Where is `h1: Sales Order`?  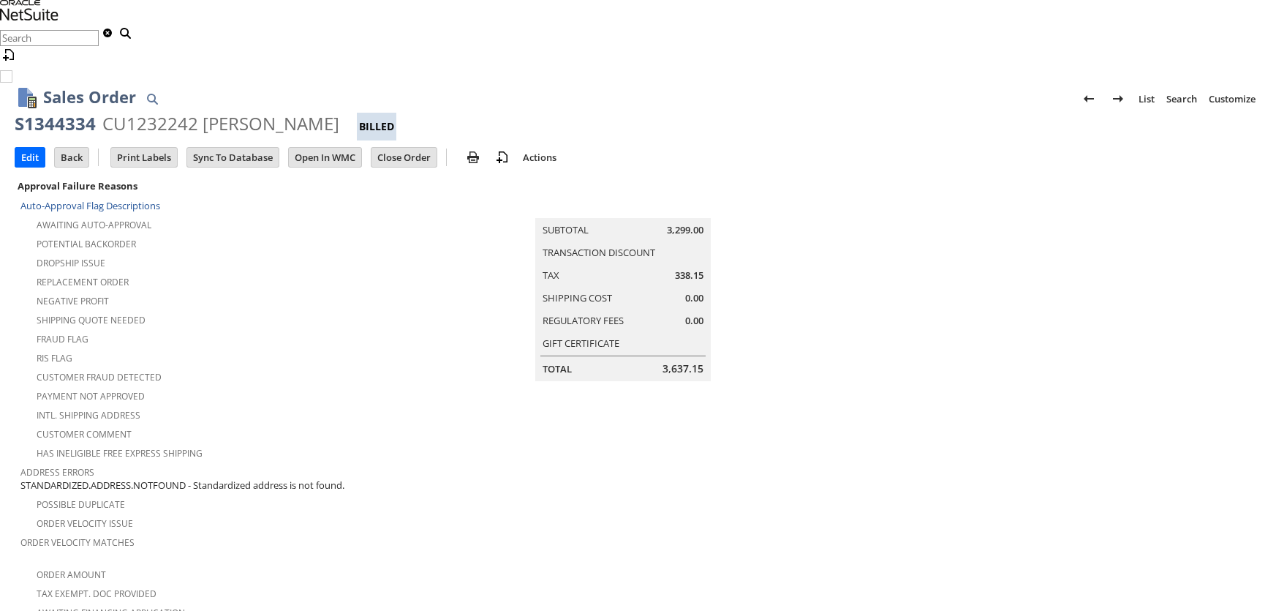
h1: Sales Order is located at coordinates (89, 97).